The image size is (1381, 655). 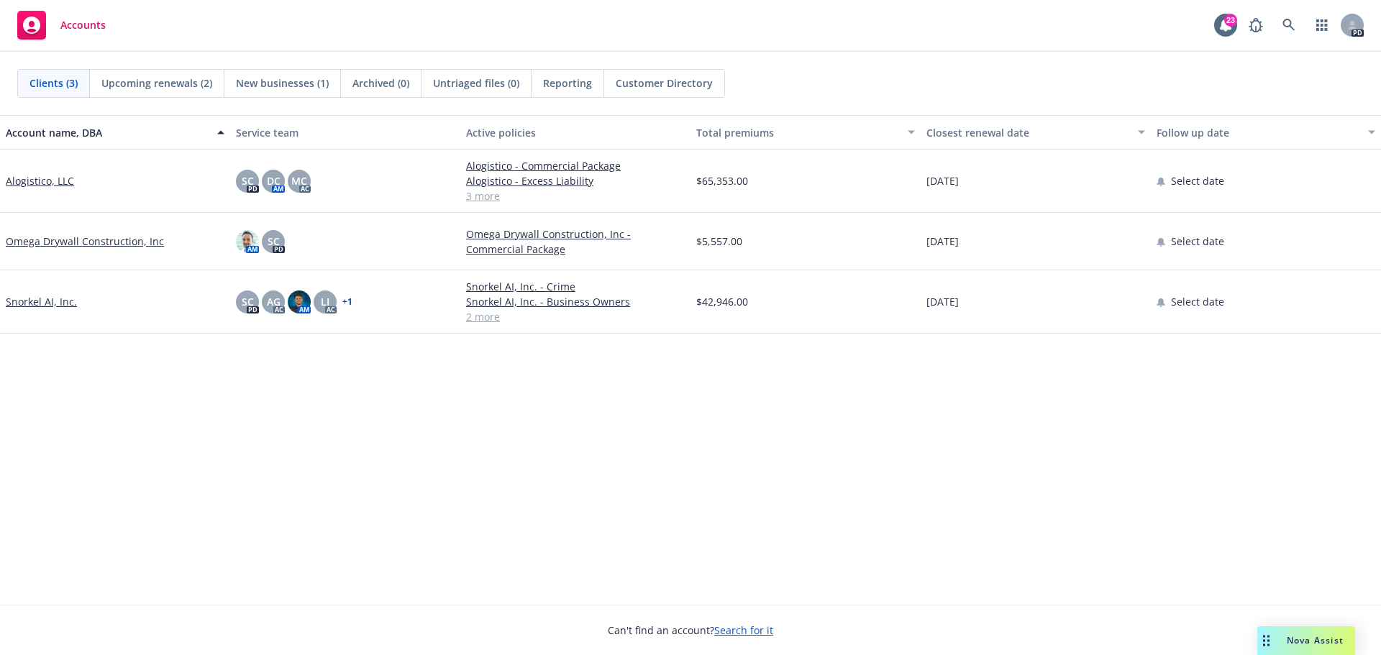 What do you see at coordinates (345, 132) in the screenshot?
I see `div: Service team` at bounding box center [345, 132].